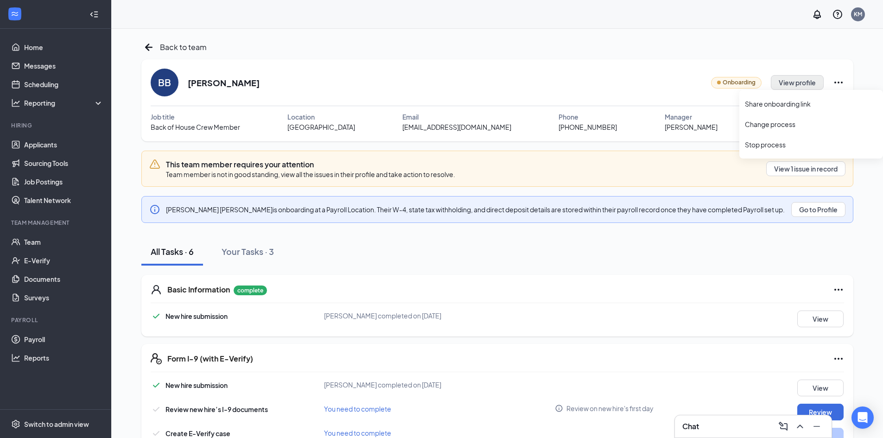 The width and height of the screenshot is (883, 438). Describe the element at coordinates (64, 163) in the screenshot. I see `a: Sourcing Tools` at that location.